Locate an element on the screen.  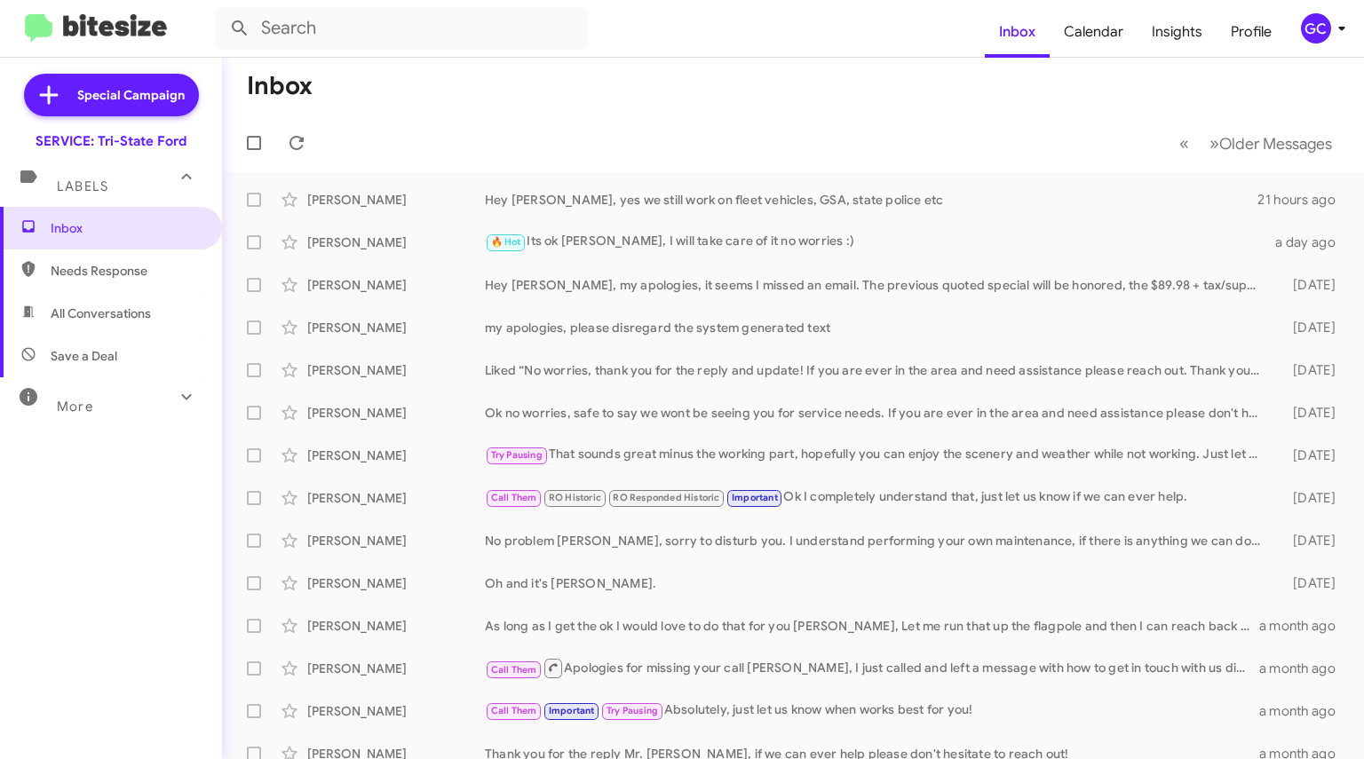
span: Labels is located at coordinates (83, 186).